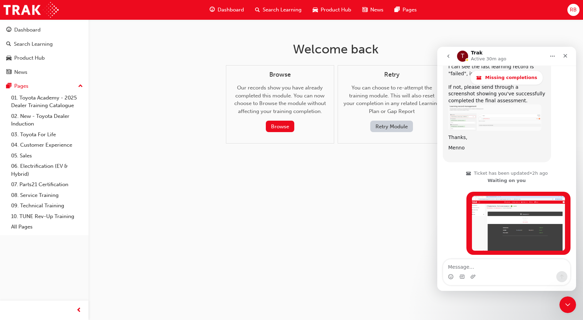 Image resolution: width=583 pixels, height=320 pixels. What do you see at coordinates (60, 91) in the screenshot?
I see `div: Thanks,` at bounding box center [60, 91].